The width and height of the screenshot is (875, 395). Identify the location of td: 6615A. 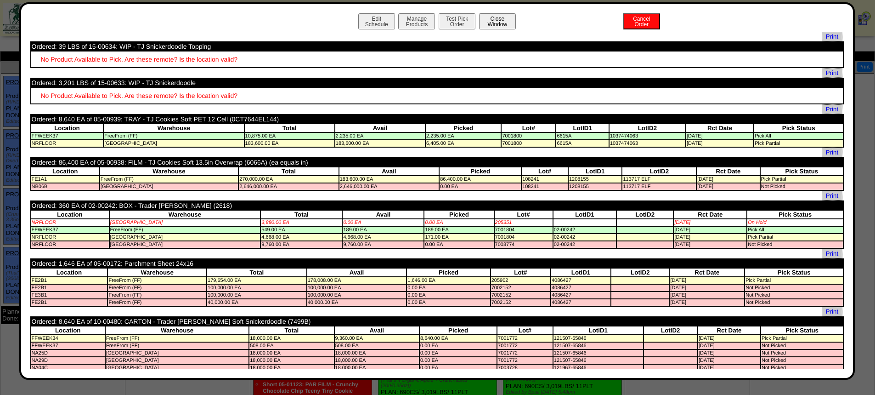
(582, 136).